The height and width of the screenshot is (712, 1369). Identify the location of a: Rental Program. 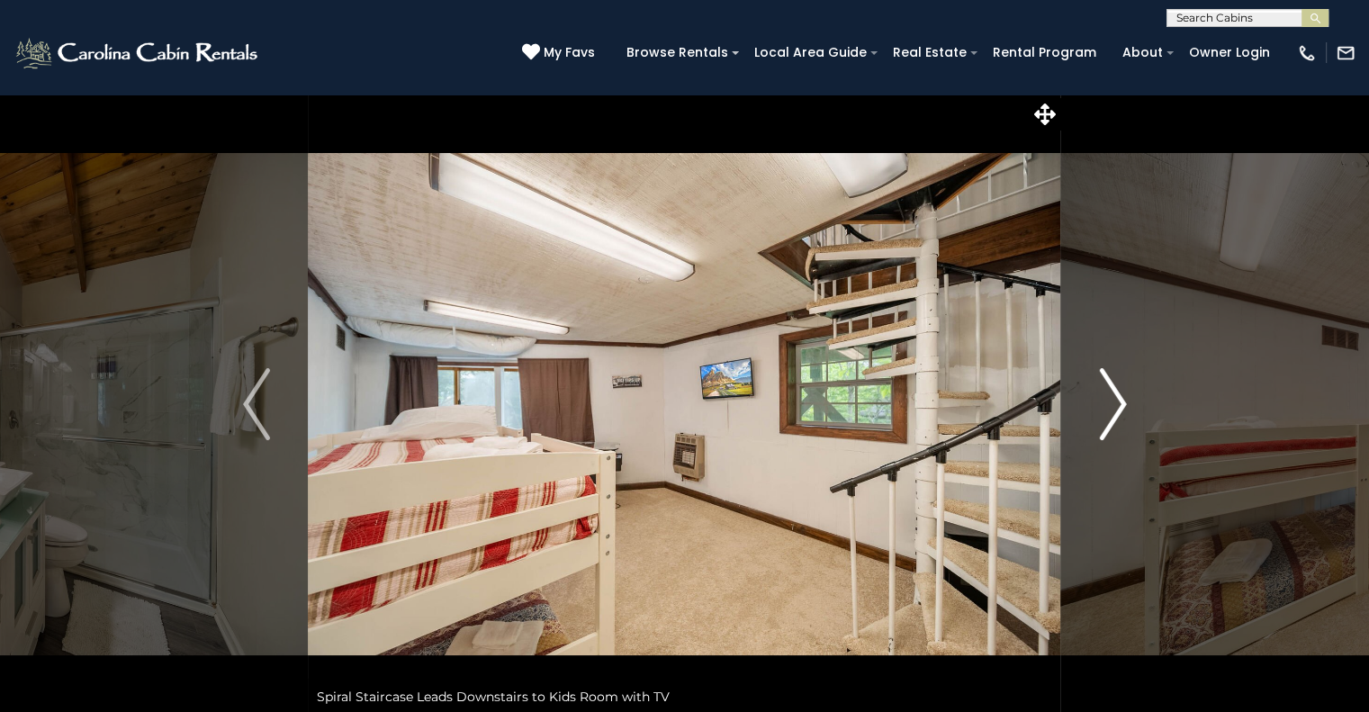
(1044, 52).